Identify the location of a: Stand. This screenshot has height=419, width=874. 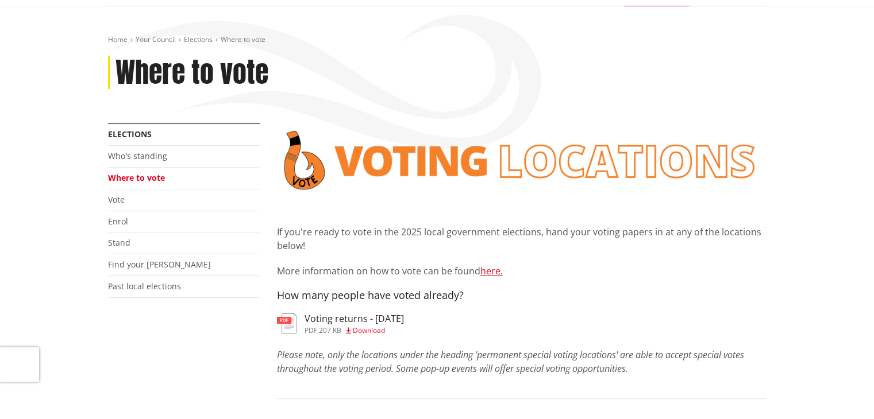
(119, 242).